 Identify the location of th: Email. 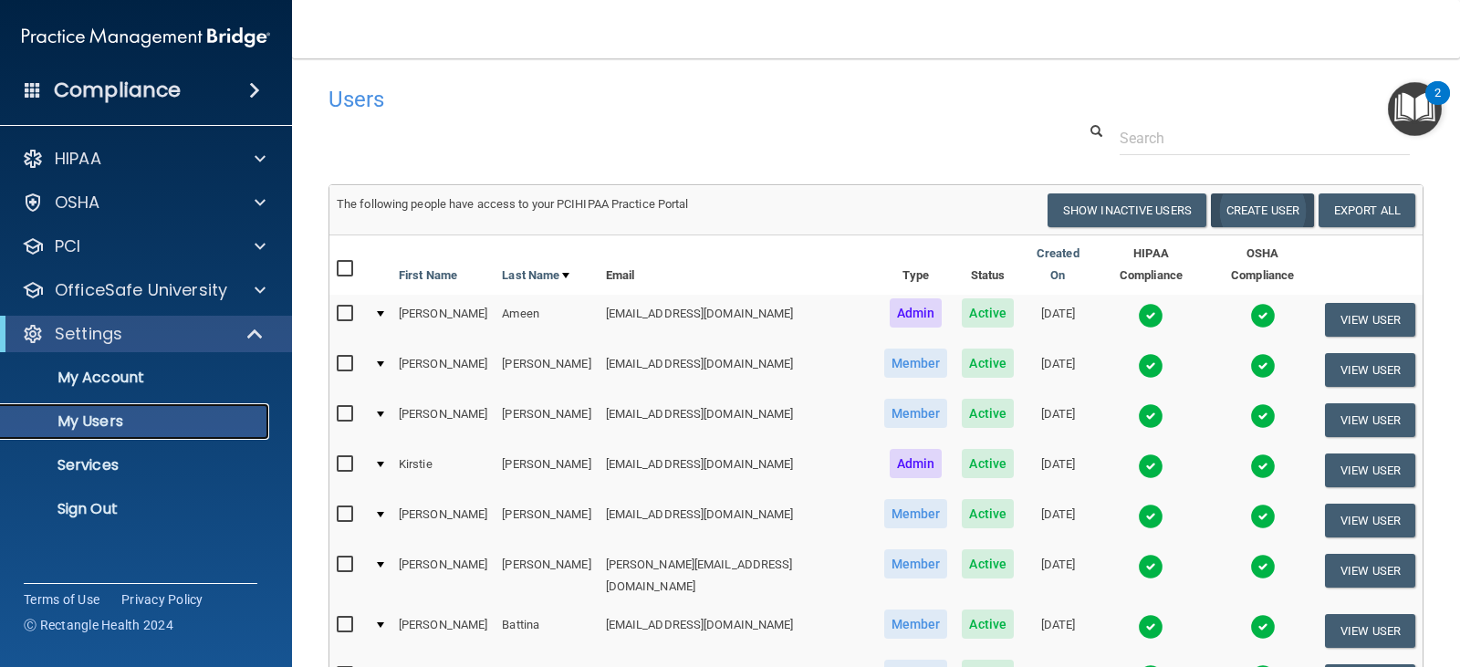
(737, 265).